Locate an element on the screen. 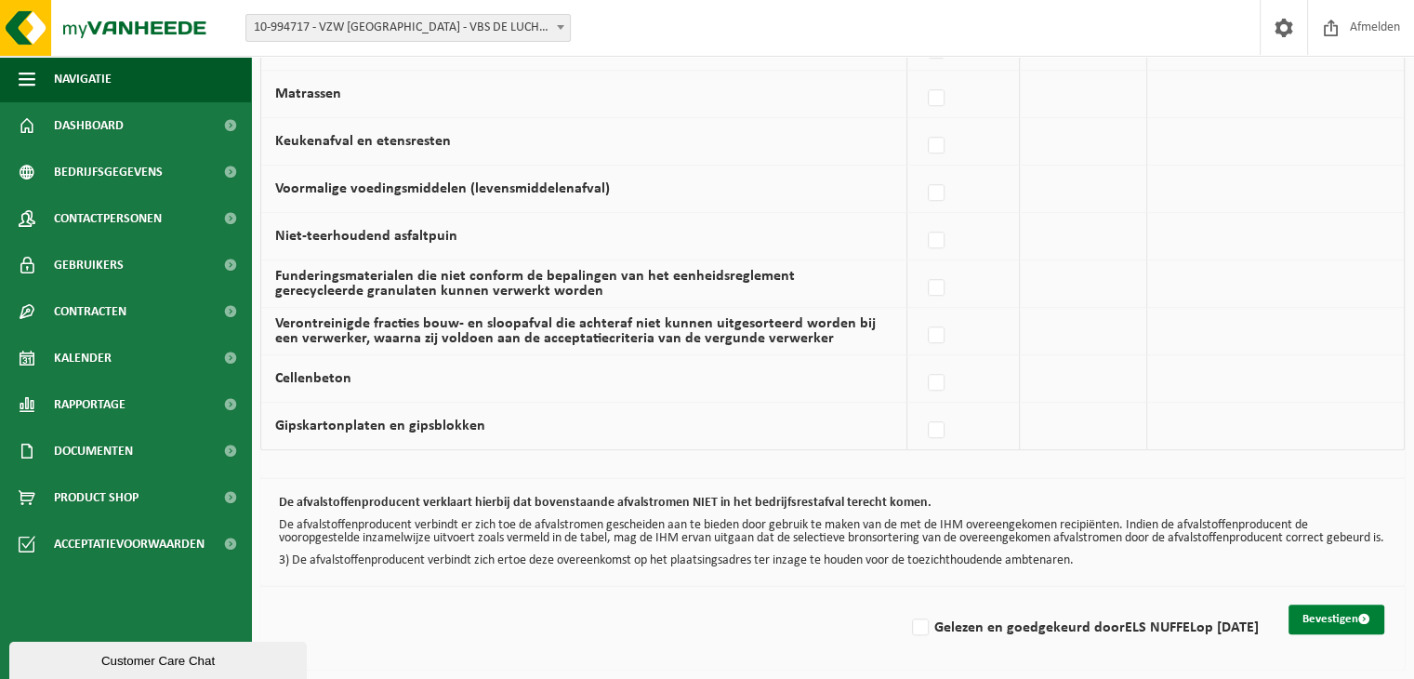  div: Customer Care Chat is located at coordinates (149, 22).